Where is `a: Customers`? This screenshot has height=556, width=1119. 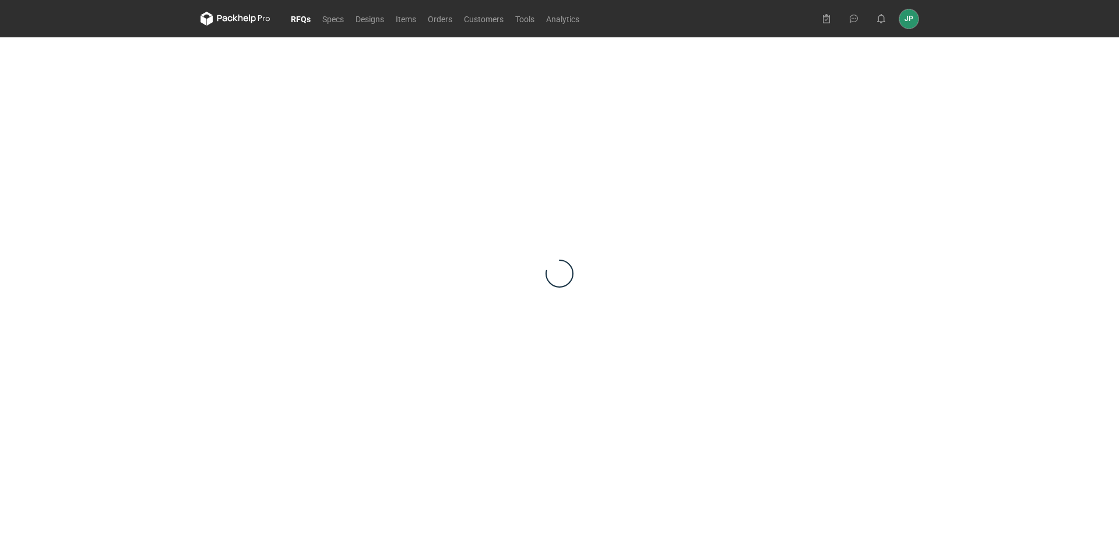
a: Customers is located at coordinates (484, 19).